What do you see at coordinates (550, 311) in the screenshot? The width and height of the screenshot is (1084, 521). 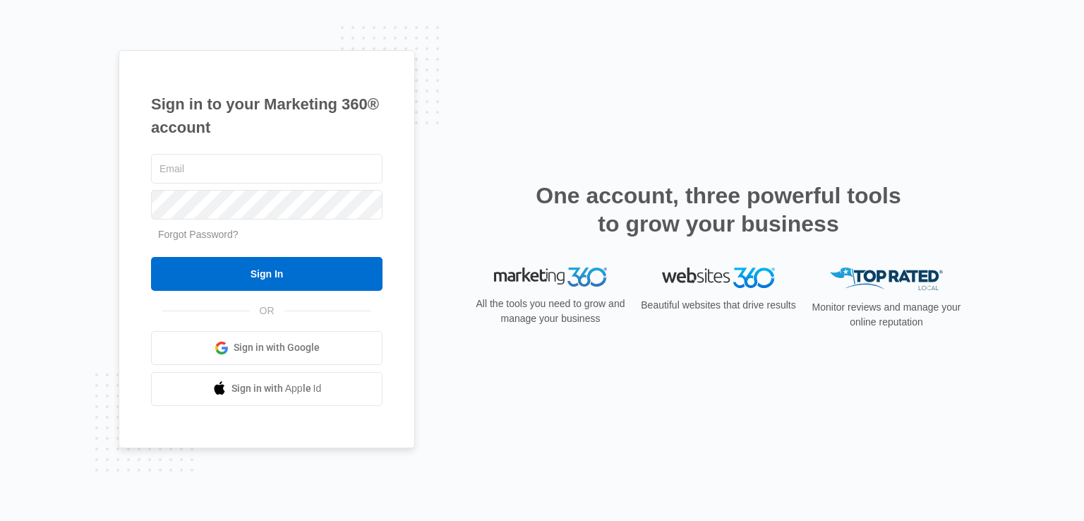 I see `p: All the tools you need to grow and manage your business` at bounding box center [550, 311].